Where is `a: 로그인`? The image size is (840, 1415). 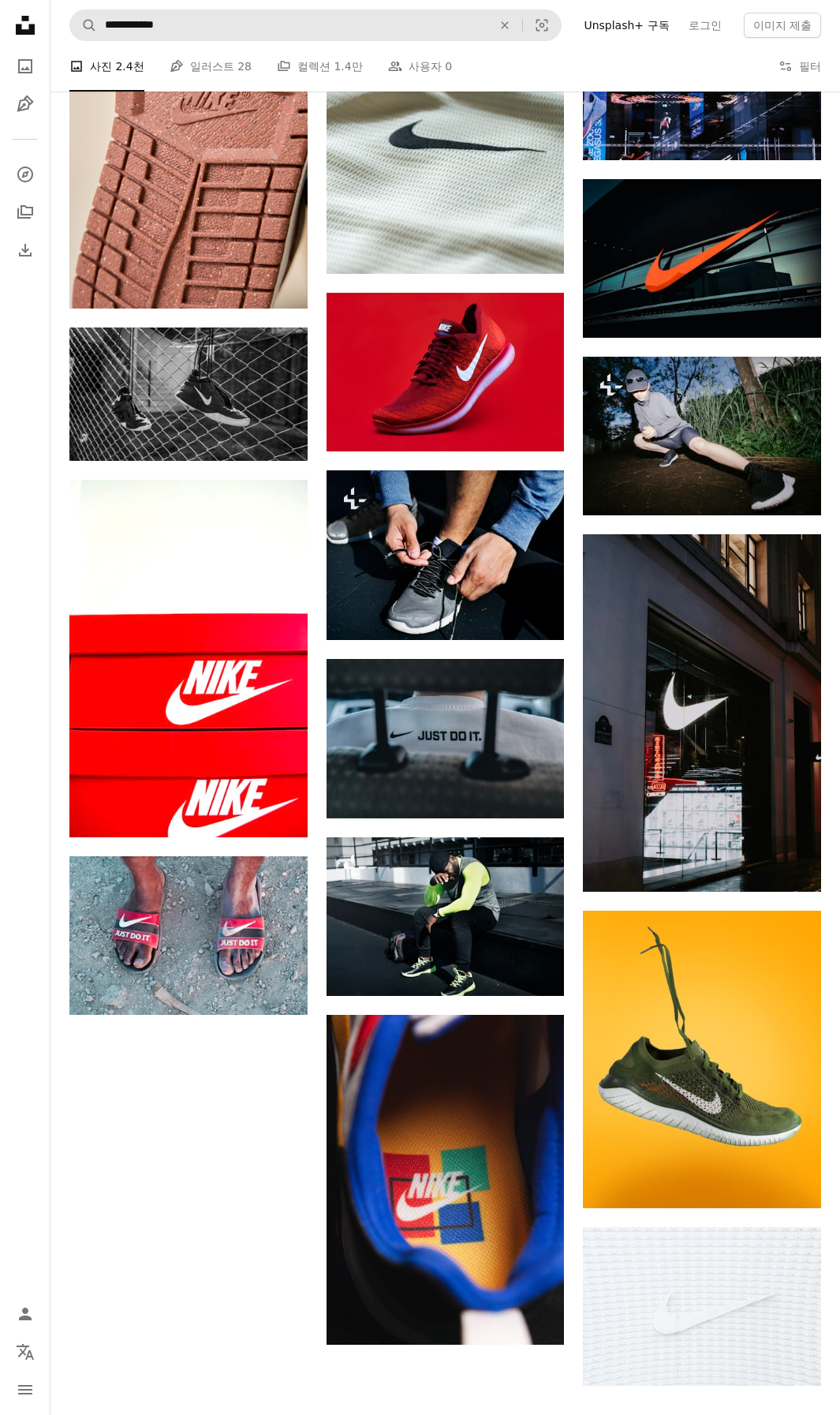
a: 로그인 is located at coordinates (705, 26).